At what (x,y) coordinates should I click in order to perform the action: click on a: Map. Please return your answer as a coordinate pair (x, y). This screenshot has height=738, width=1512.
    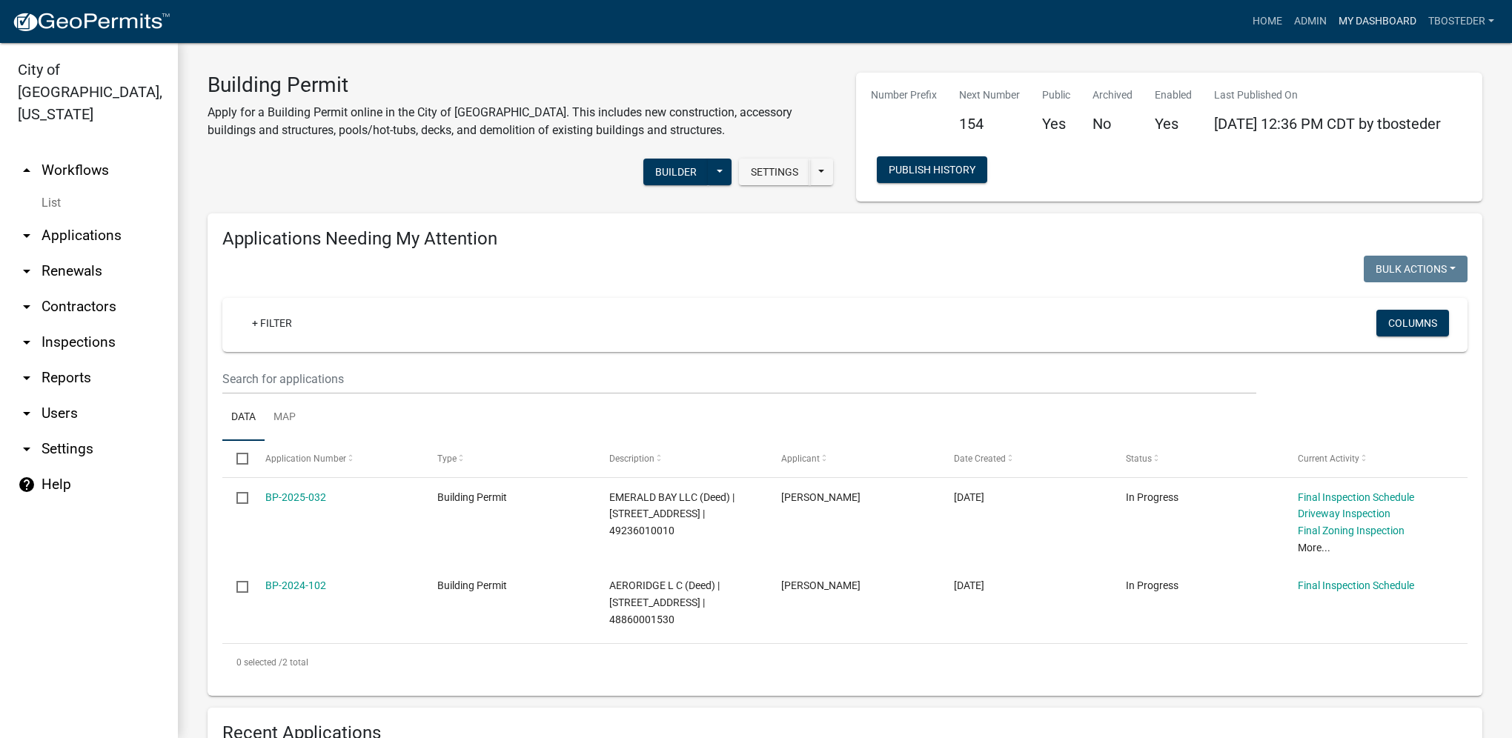
    Looking at the image, I should click on (285, 418).